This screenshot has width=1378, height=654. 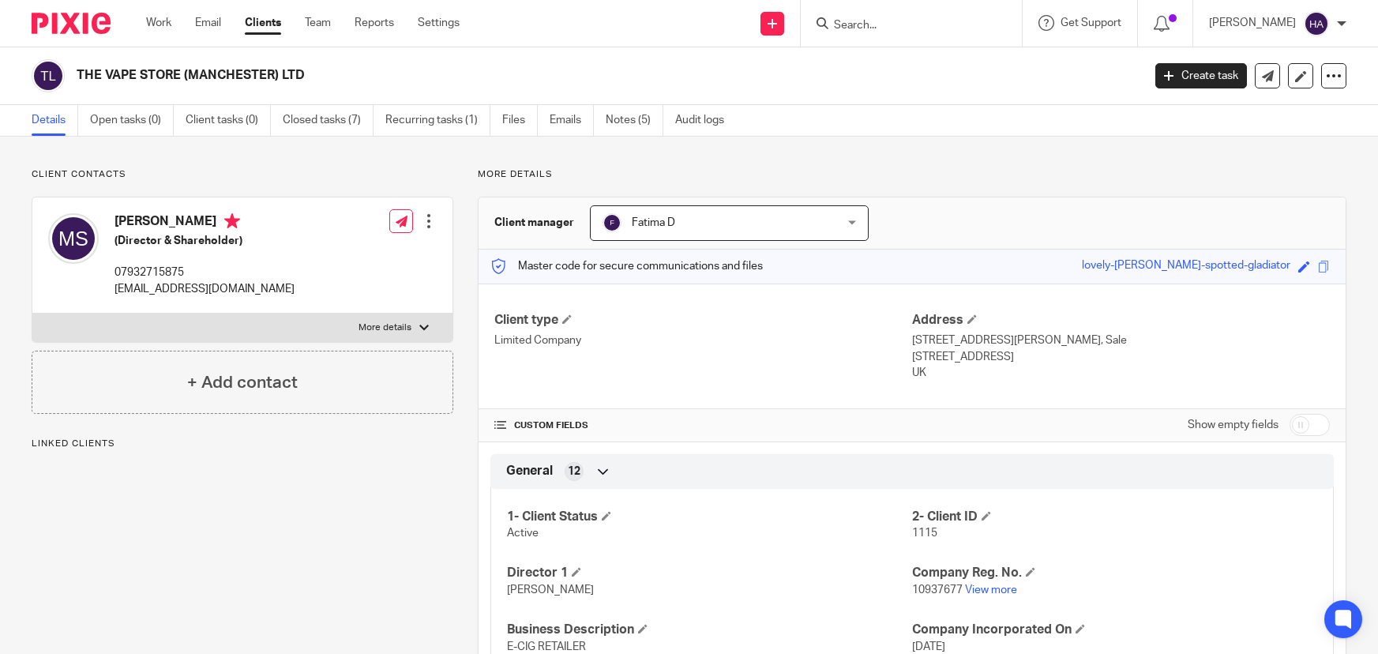 What do you see at coordinates (703, 425) in the screenshot?
I see `h4: CUSTOM FIELDS` at bounding box center [703, 425].